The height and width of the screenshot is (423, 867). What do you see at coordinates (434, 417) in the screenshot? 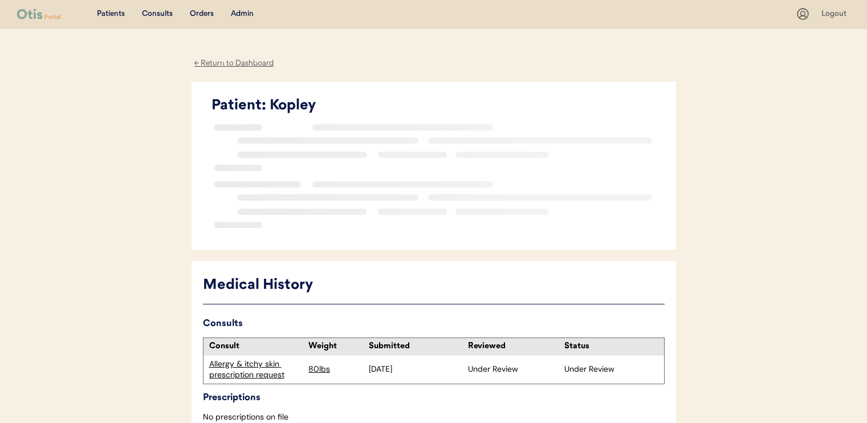
I see `div: No prescriptions on file` at bounding box center [434, 417].